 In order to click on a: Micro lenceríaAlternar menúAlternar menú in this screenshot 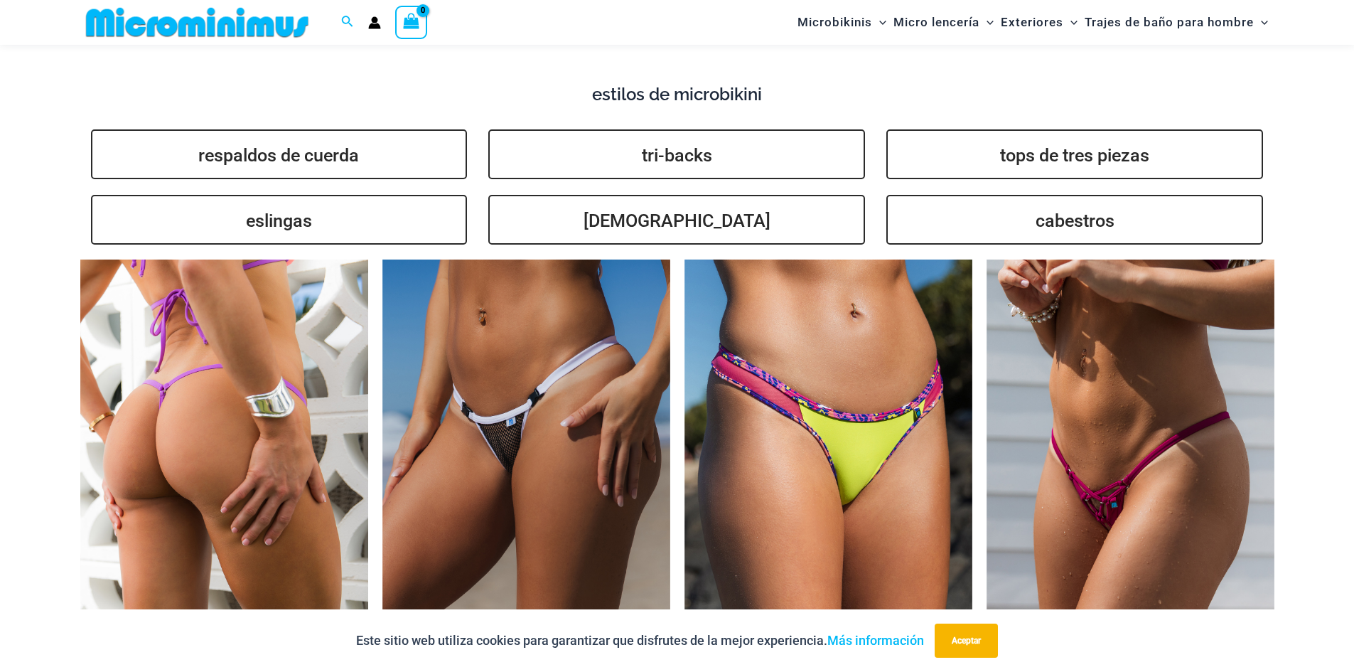, I will do `click(943, 22)`.